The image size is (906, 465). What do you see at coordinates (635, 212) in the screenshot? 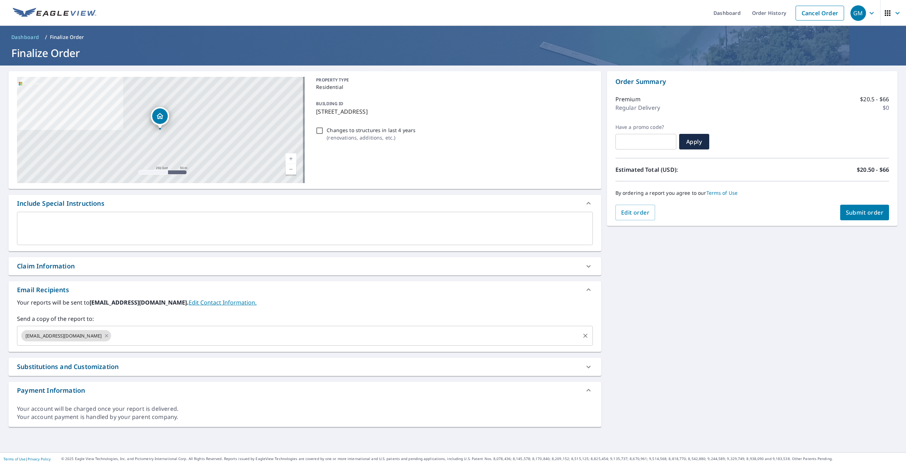
I see `button: Edit order` at bounding box center [635, 212].